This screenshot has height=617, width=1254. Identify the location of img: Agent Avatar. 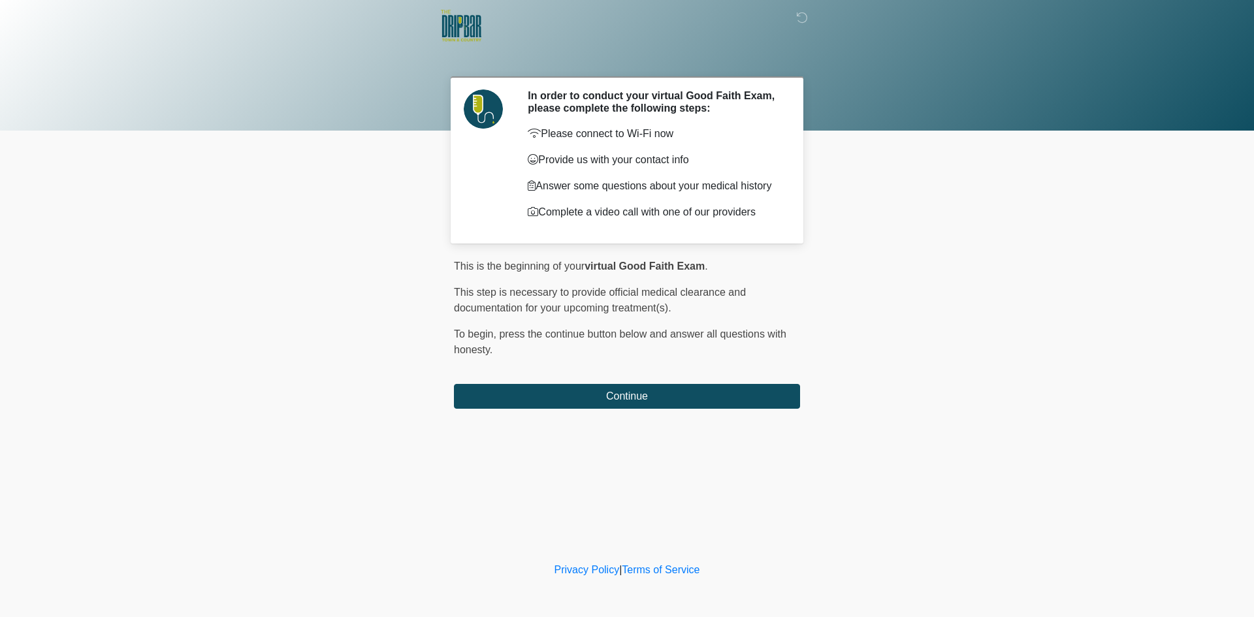
(483, 109).